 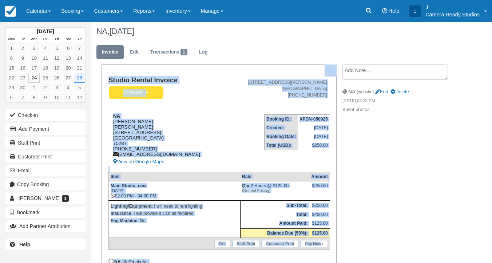 I want to click on button: Add Partner Attribution, so click(x=45, y=226).